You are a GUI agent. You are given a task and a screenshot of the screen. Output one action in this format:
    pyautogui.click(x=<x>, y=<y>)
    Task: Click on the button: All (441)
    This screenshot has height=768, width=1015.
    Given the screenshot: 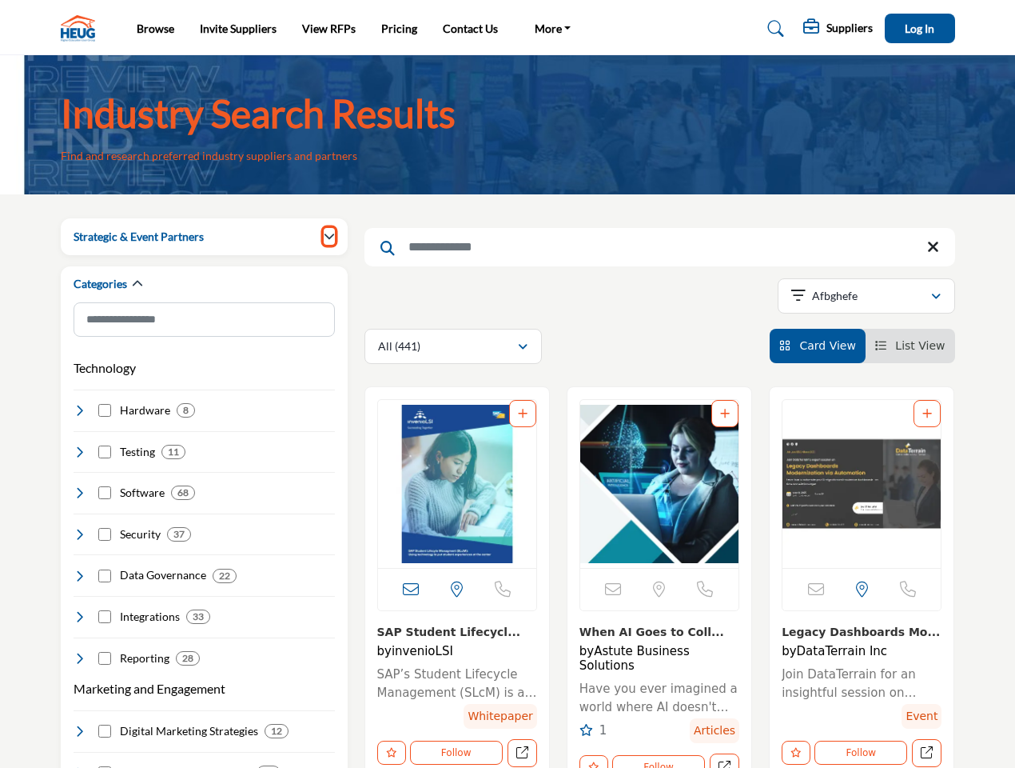 What is the action you would take?
    pyautogui.click(x=453, y=346)
    